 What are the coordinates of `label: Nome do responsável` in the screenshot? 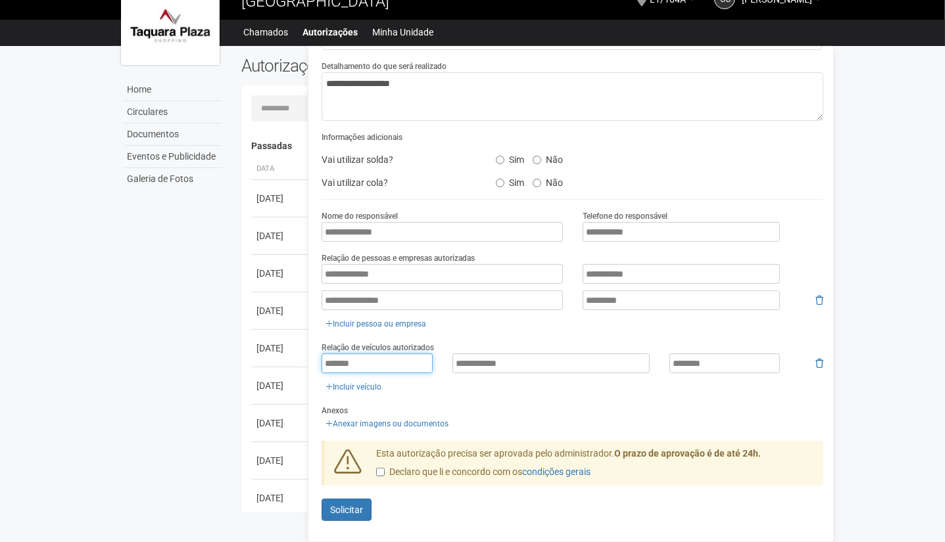 It's located at (360, 216).